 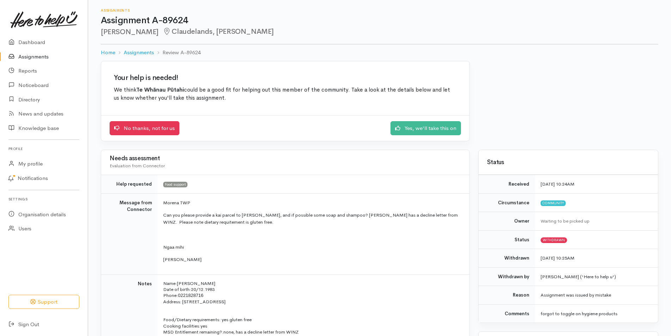 I want to click on span: MSD Entitlement remaining?:, so click(x=193, y=332).